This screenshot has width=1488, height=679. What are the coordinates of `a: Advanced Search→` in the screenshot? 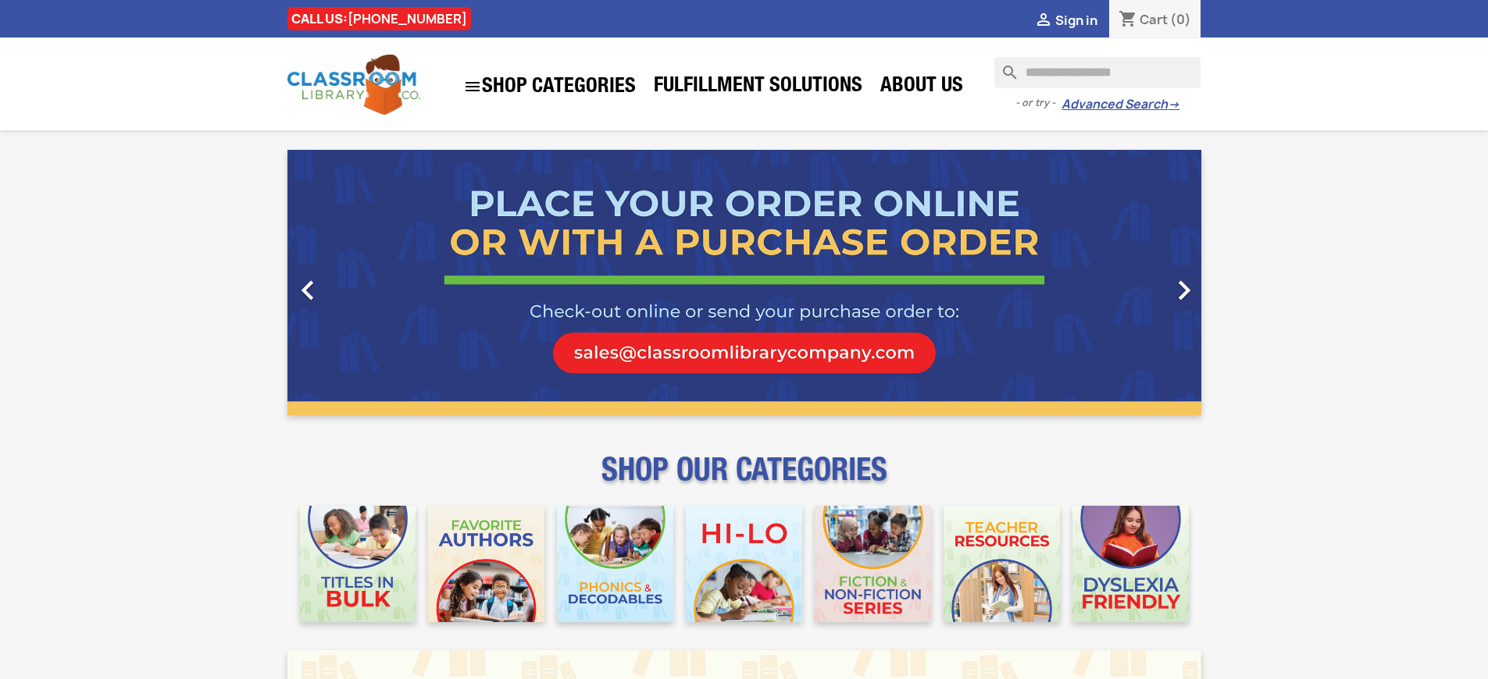 It's located at (1120, 105).